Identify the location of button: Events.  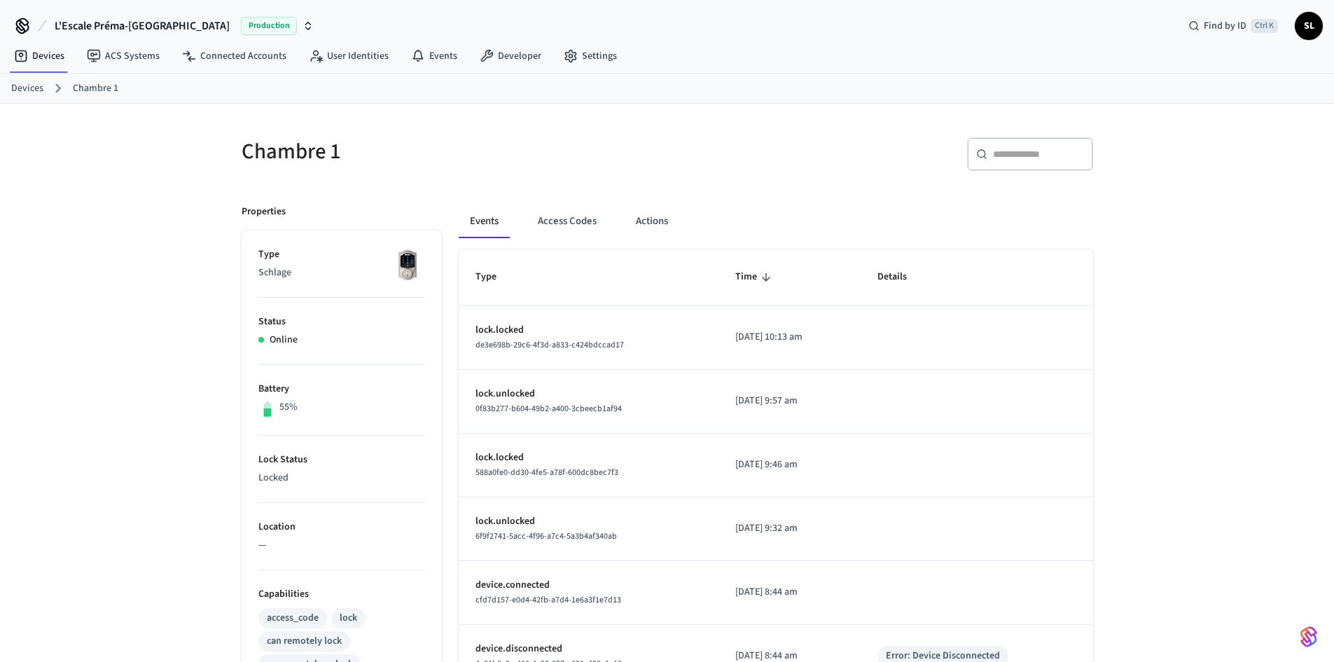
(484, 221).